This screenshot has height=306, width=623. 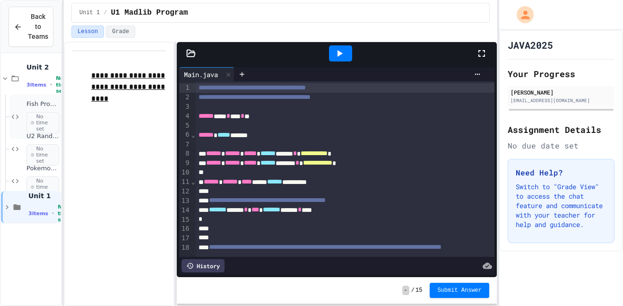 What do you see at coordinates (87, 32) in the screenshot?
I see `button: Lesson` at bounding box center [87, 32].